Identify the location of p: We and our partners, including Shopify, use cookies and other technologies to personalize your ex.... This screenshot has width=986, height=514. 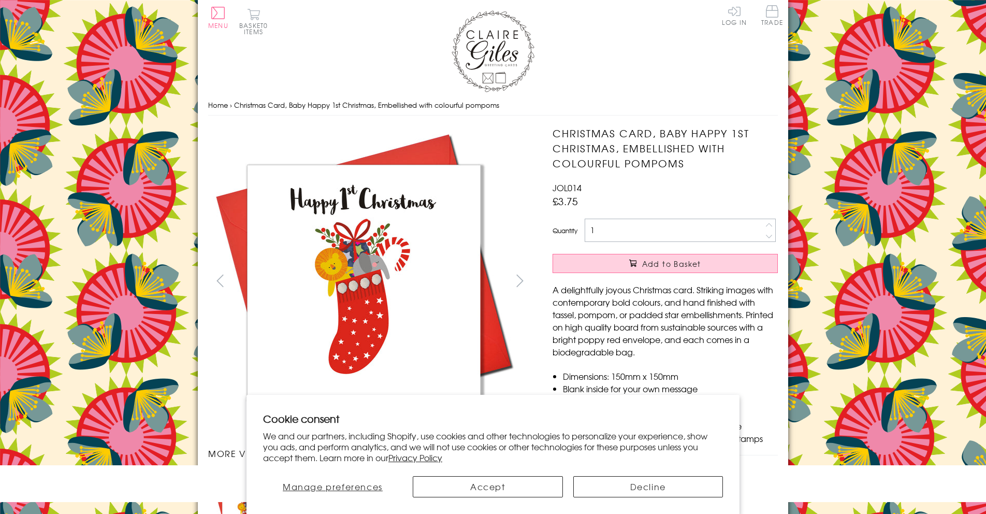
(493, 446).